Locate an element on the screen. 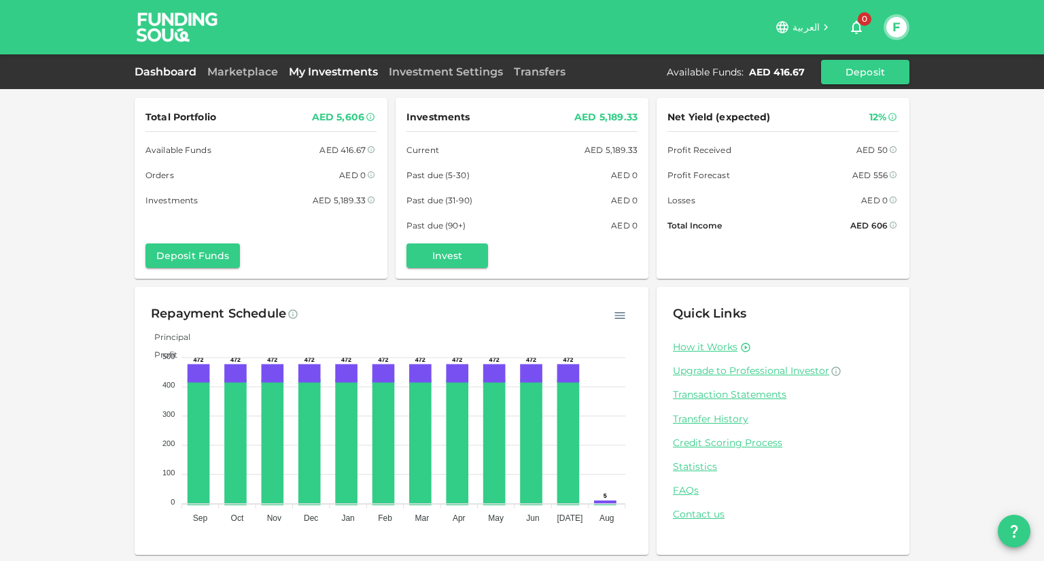  a: Transaction Statements is located at coordinates (783, 394).